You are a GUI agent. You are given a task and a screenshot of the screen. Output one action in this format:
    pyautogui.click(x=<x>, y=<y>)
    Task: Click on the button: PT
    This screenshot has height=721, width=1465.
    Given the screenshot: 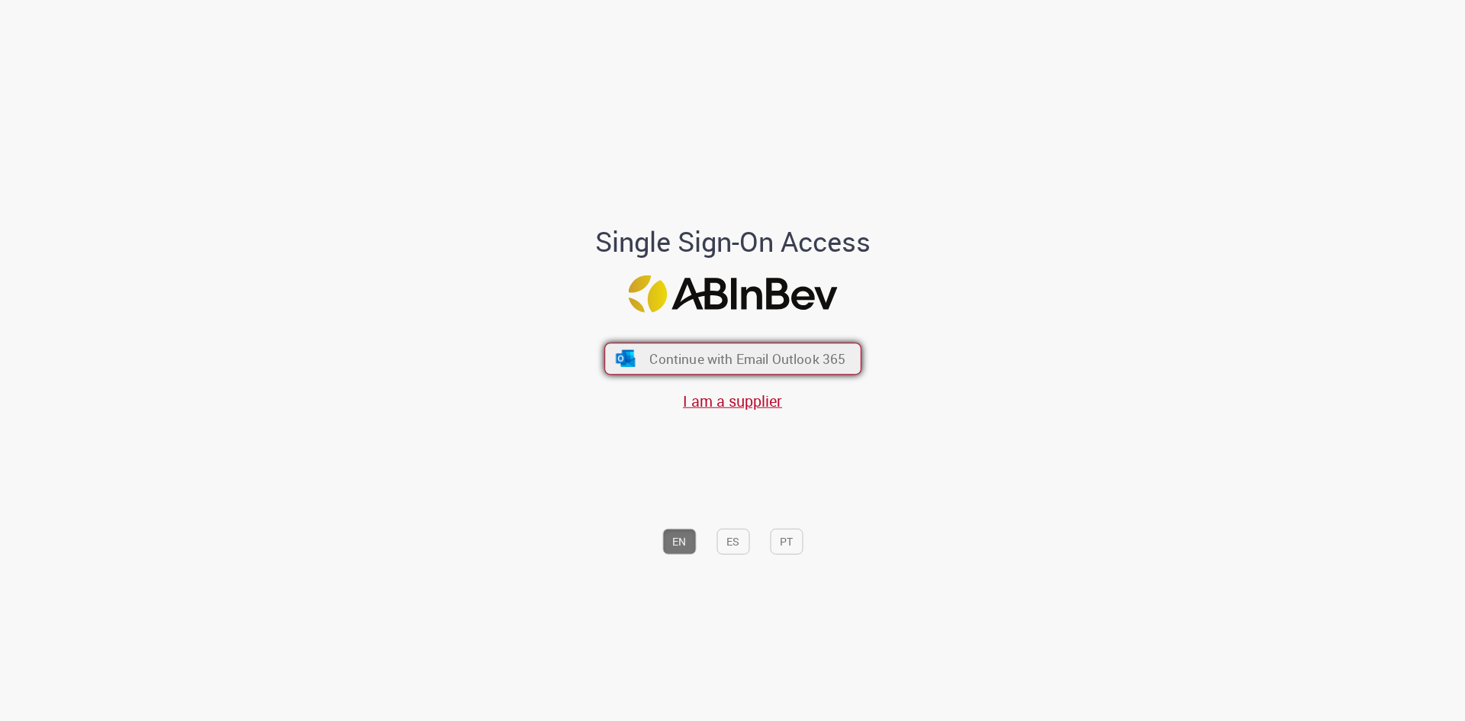 What is the action you would take?
    pyautogui.click(x=786, y=542)
    